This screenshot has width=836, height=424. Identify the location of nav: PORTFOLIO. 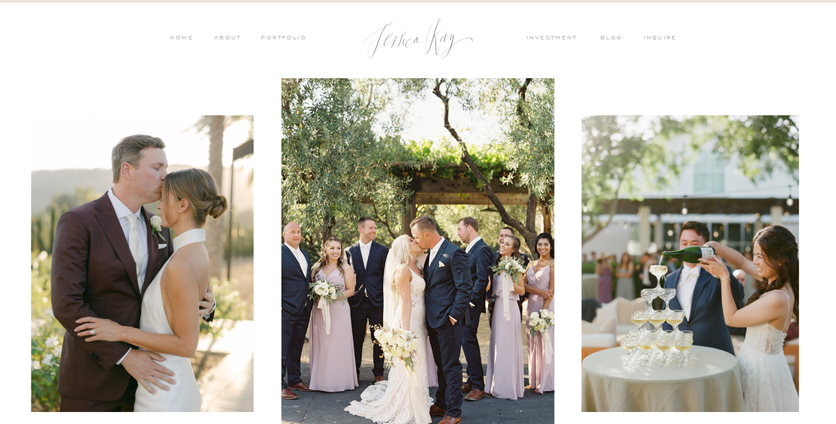
(283, 39).